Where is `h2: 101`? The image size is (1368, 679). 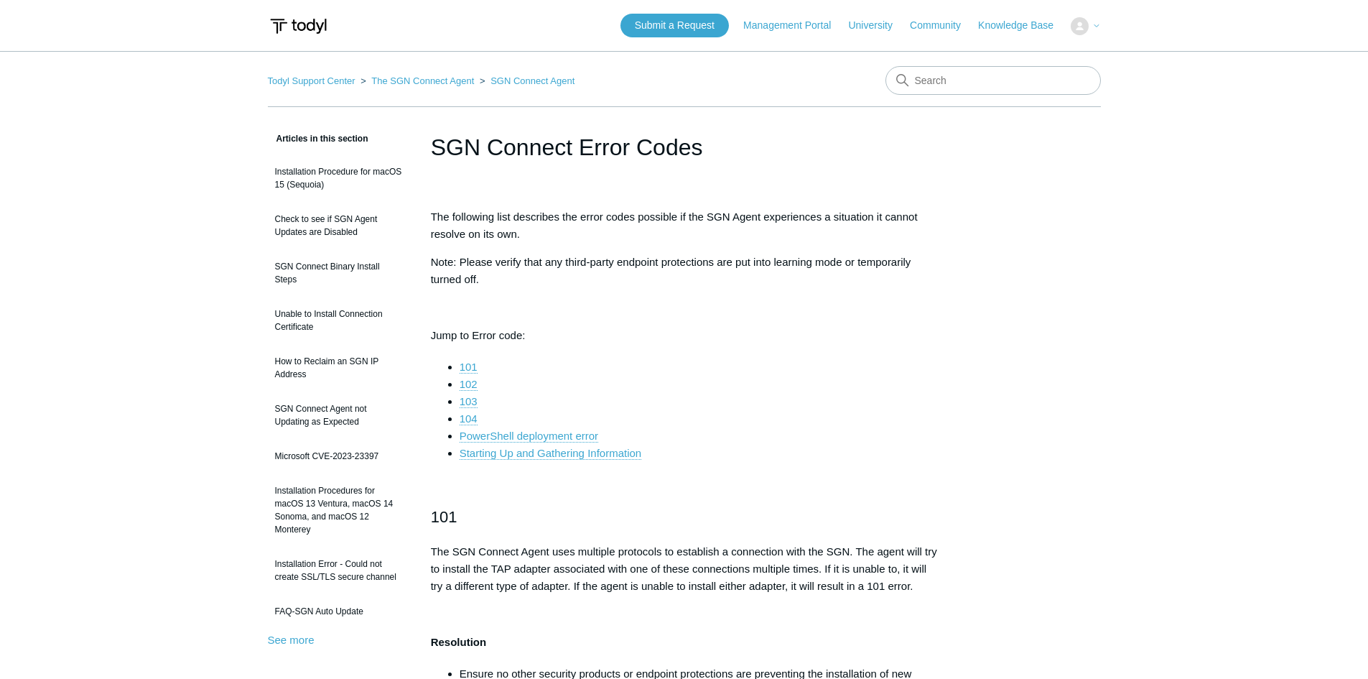 h2: 101 is located at coordinates (685, 516).